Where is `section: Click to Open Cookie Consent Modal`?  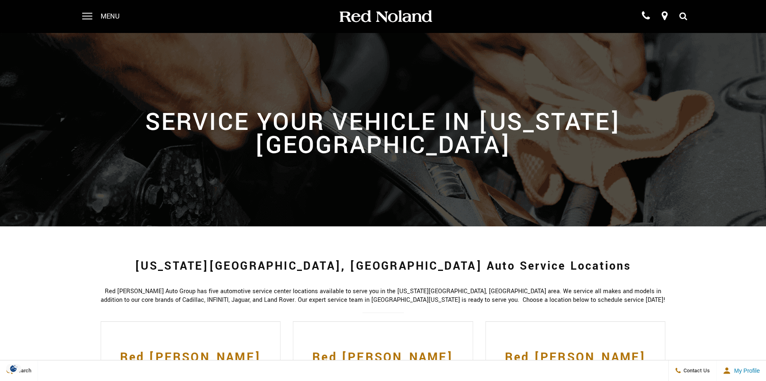
section: Click to Open Cookie Consent Modal is located at coordinates (14, 368).